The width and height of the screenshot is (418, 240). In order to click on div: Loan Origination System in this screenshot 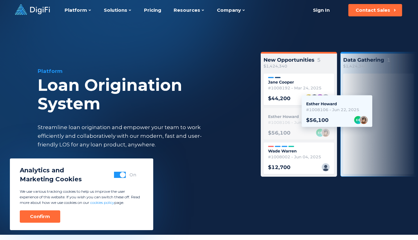, I will do `click(142, 95)`.